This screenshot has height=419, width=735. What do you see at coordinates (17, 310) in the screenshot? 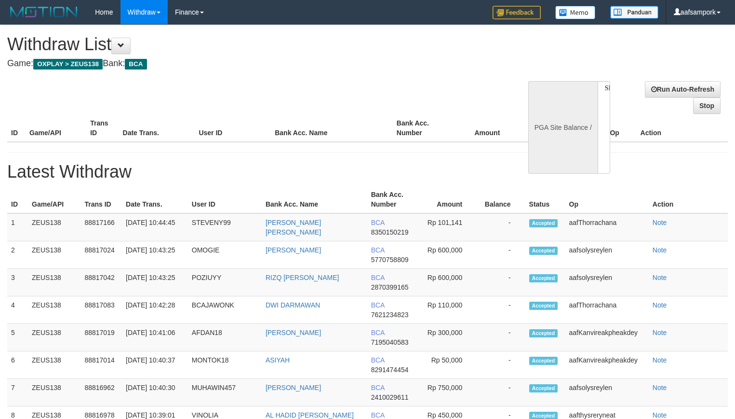
I see `td: 4` at bounding box center [17, 310].